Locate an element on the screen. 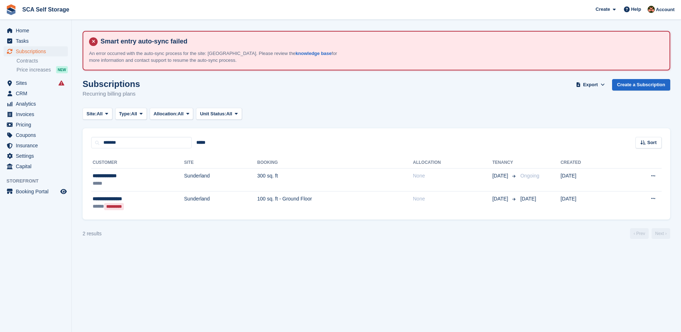 The image size is (681, 332). span: Coupons is located at coordinates (37, 135).